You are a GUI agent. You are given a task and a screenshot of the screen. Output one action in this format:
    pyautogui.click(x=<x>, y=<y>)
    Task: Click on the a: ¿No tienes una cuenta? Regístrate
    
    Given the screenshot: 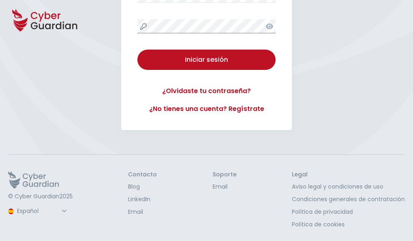 What is the action you would take?
    pyautogui.click(x=207, y=109)
    